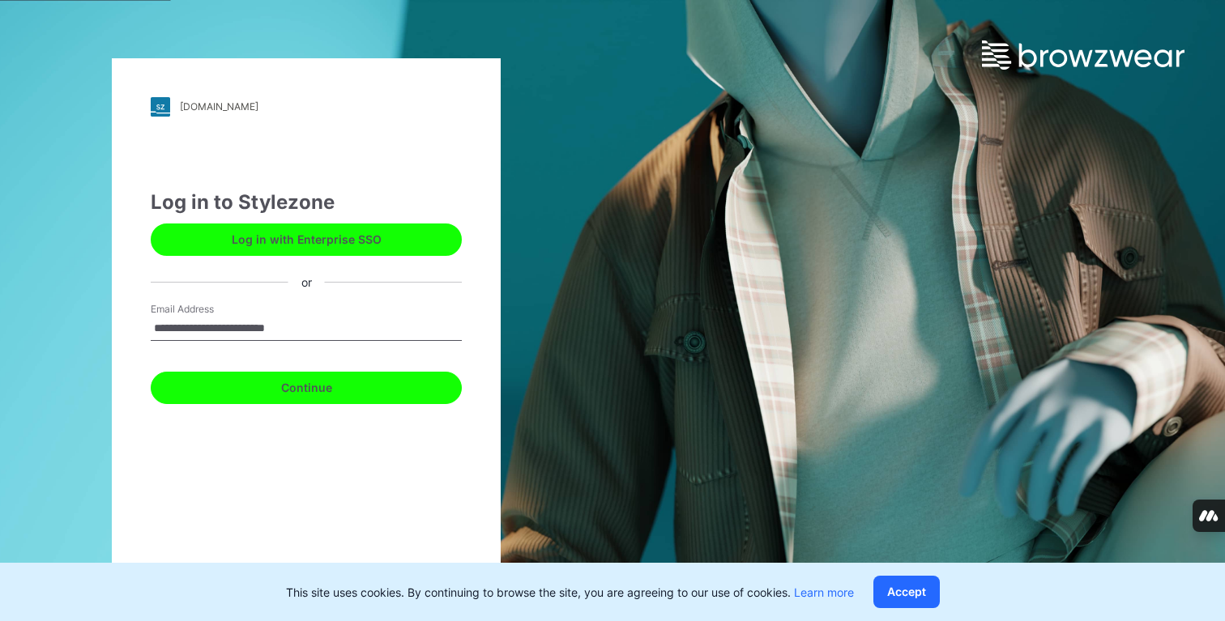  Describe the element at coordinates (306, 282) in the screenshot. I see `div: or` at that location.